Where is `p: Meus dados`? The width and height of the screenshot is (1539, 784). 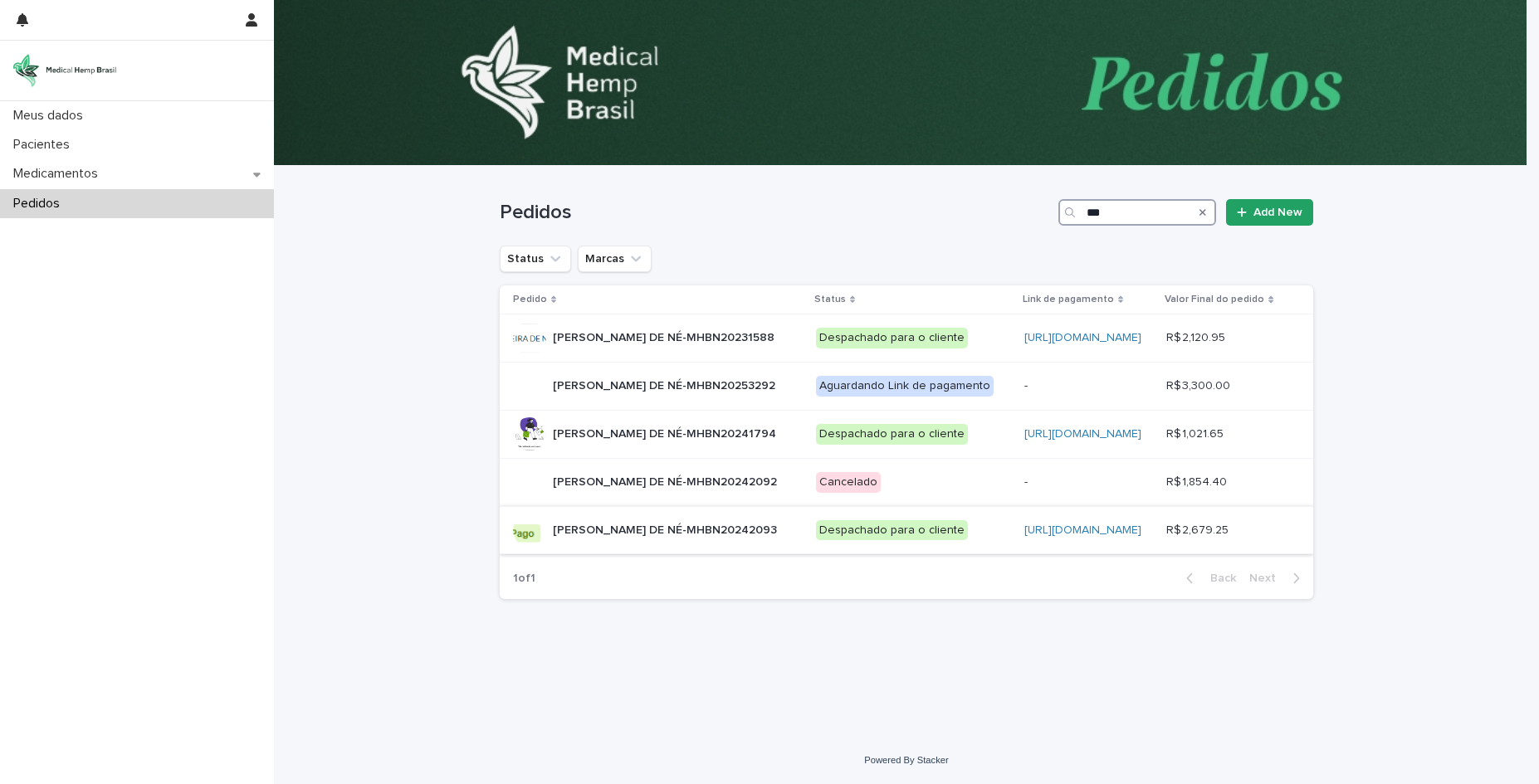 p: Meus dados is located at coordinates (51, 115).